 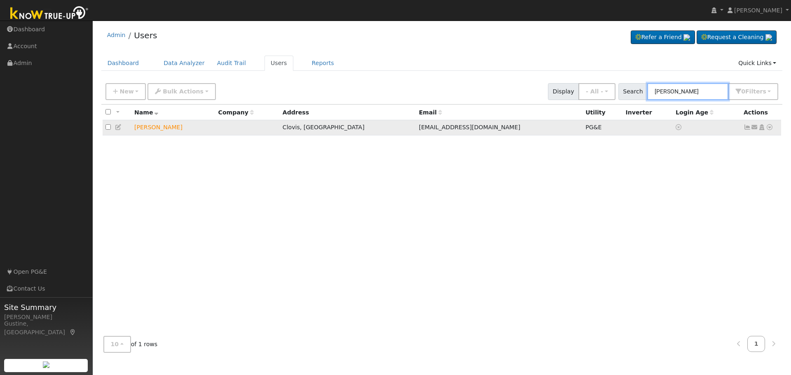 I want to click on a: Request a Cleaning, so click(x=736, y=37).